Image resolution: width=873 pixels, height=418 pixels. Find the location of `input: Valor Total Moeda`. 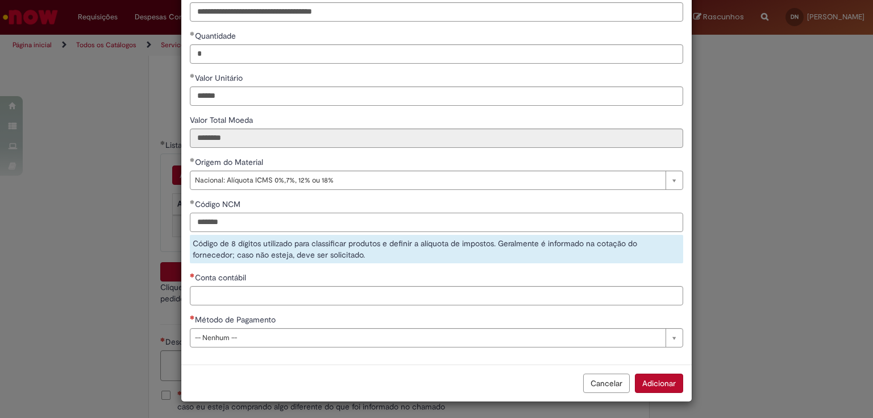

input: Valor Total Moeda is located at coordinates (436, 138).